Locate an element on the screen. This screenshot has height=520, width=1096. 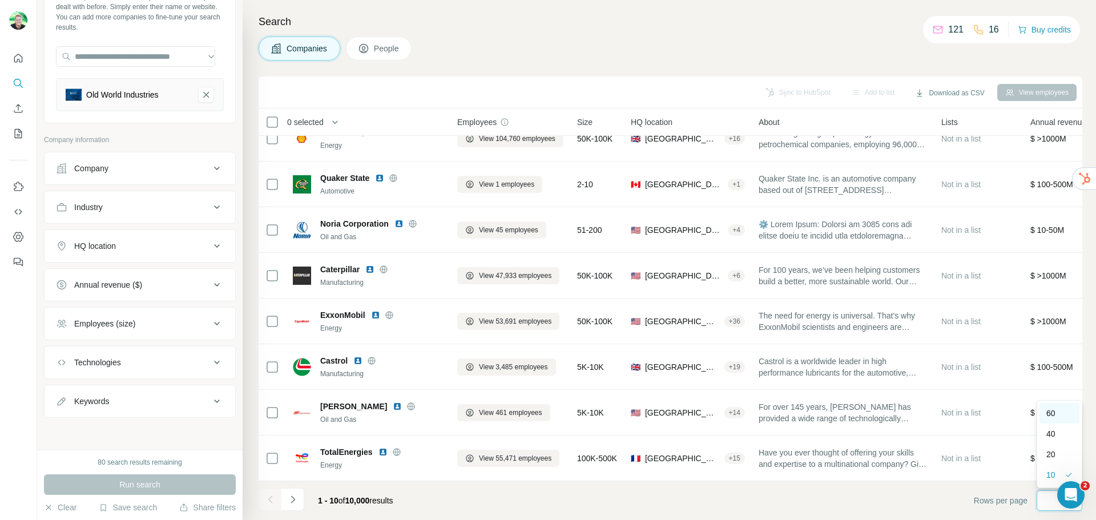
span: Employees is located at coordinates (477, 122).